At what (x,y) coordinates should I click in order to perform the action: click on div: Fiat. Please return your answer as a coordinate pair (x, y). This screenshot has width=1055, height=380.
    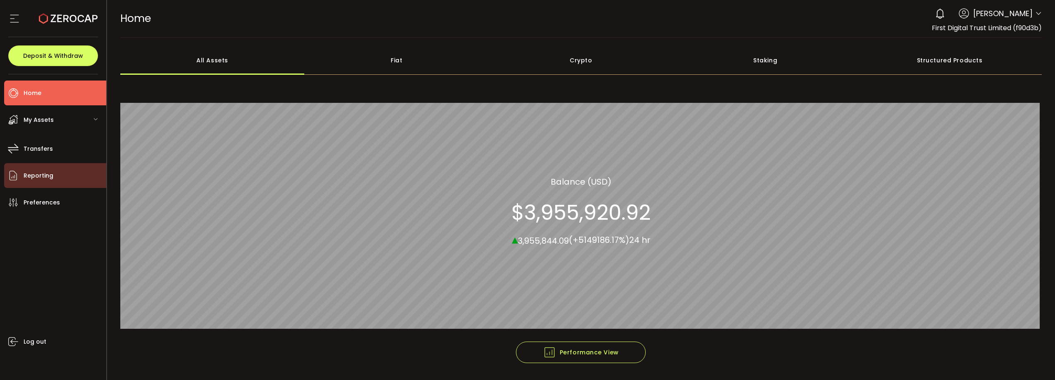
    Looking at the image, I should click on (397, 60).